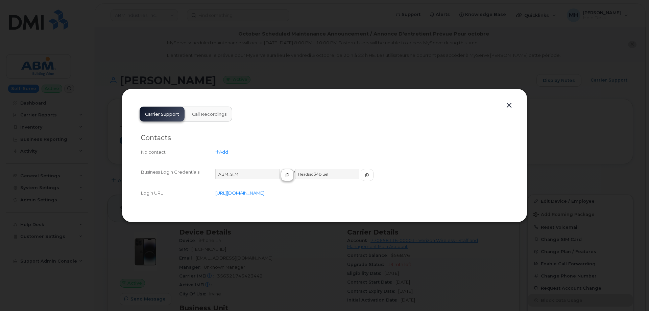 Image resolution: width=649 pixels, height=311 pixels. Describe the element at coordinates (178, 178) in the screenshot. I see `div: Business Login Credentials` at that location.